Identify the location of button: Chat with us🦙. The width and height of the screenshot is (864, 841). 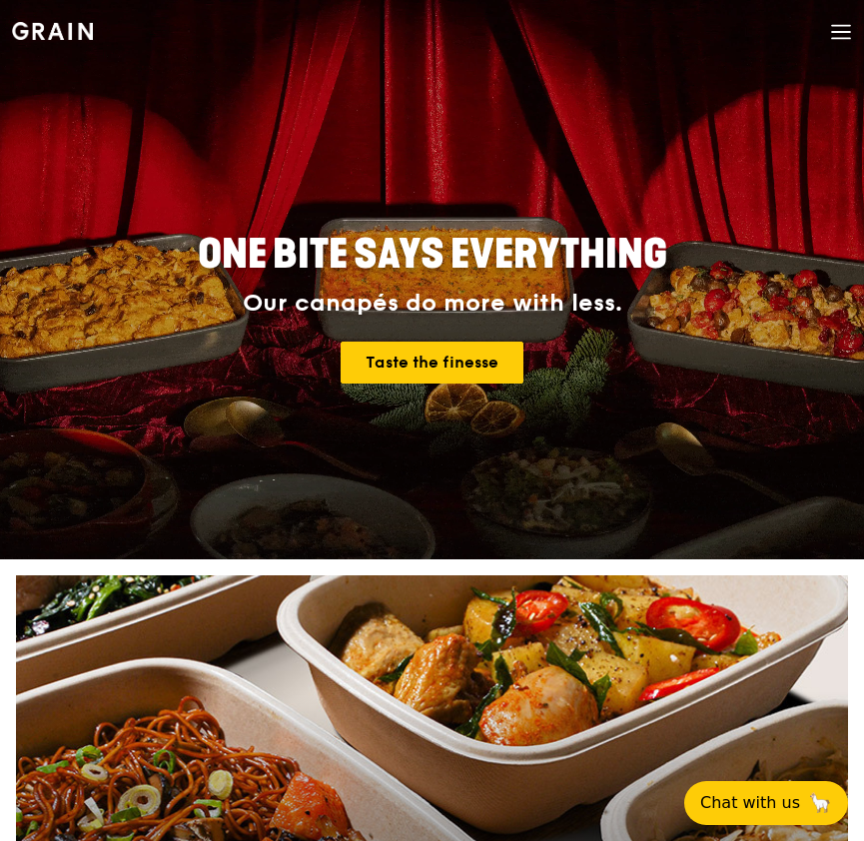
(766, 803).